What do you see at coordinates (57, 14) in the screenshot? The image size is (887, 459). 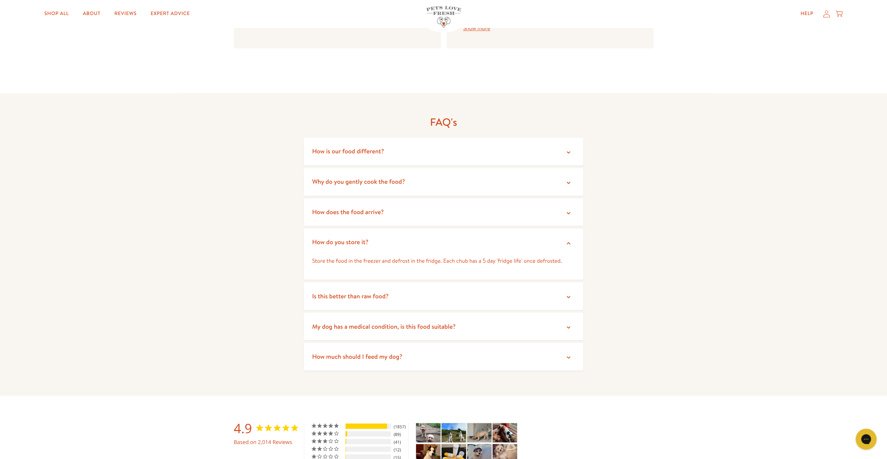 I see `a: Shop All` at bounding box center [57, 14].